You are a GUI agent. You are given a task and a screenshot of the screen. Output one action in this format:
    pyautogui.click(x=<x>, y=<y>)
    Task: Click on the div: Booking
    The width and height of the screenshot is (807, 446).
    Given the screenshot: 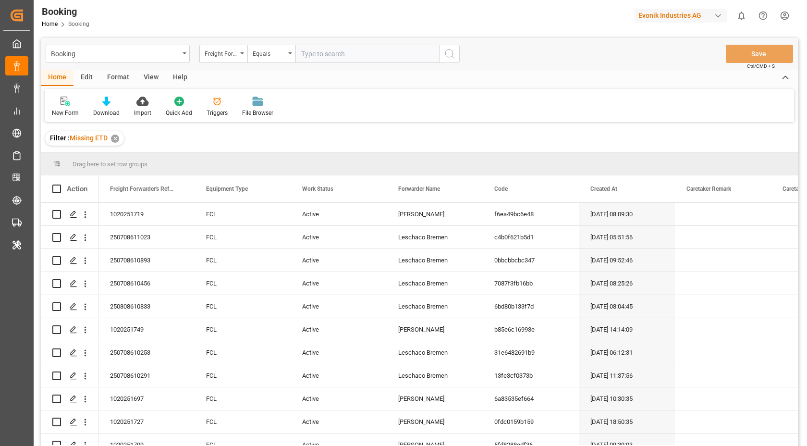 What is the action you would take?
    pyautogui.click(x=115, y=53)
    